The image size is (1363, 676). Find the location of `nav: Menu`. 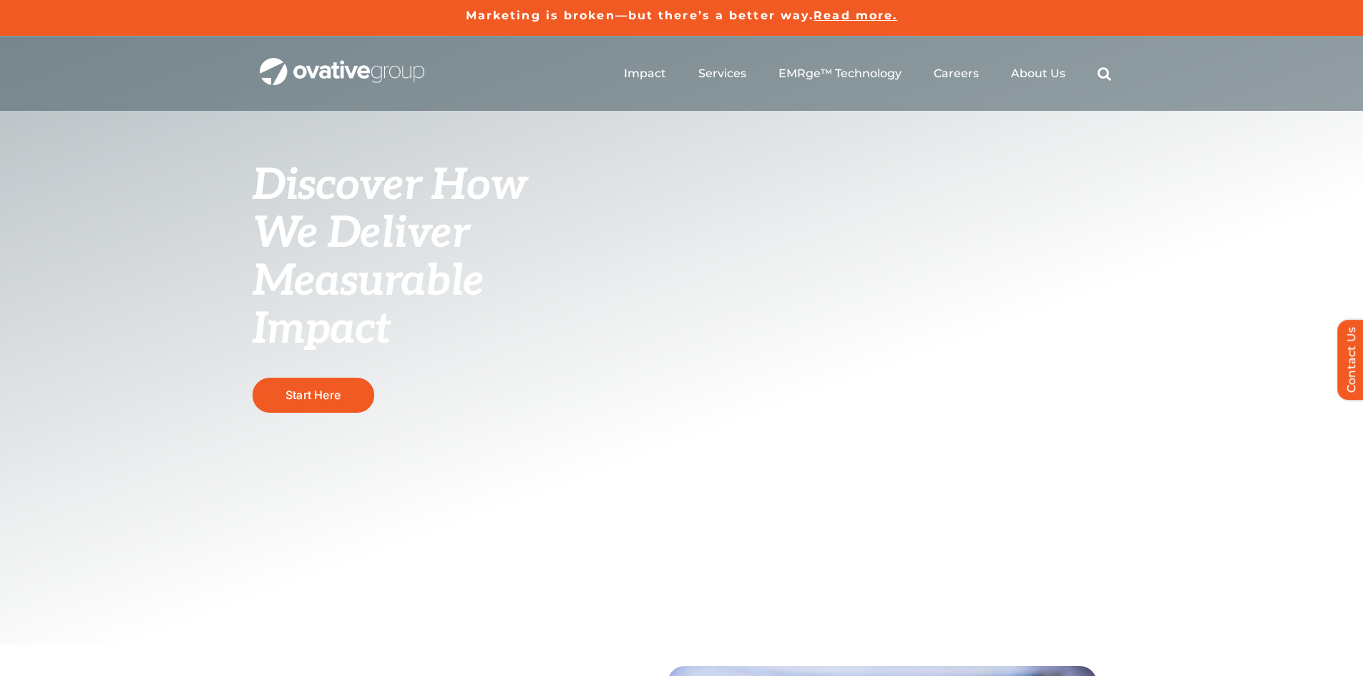

nav: Menu is located at coordinates (867, 74).